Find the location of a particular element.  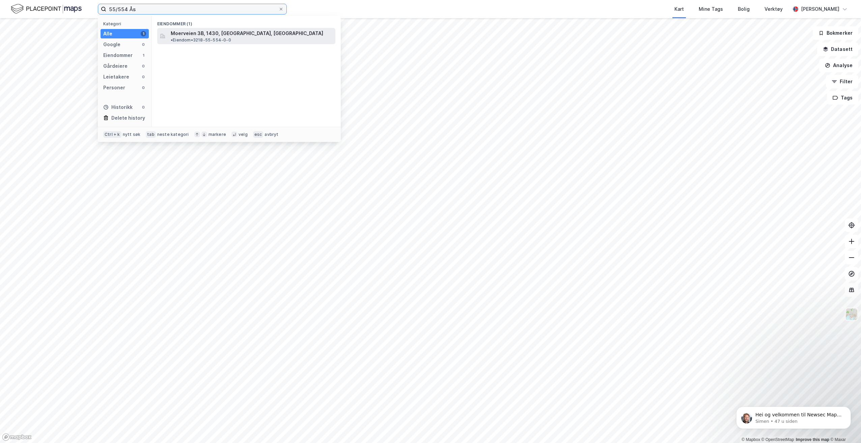

div: Kart is located at coordinates (679, 9).